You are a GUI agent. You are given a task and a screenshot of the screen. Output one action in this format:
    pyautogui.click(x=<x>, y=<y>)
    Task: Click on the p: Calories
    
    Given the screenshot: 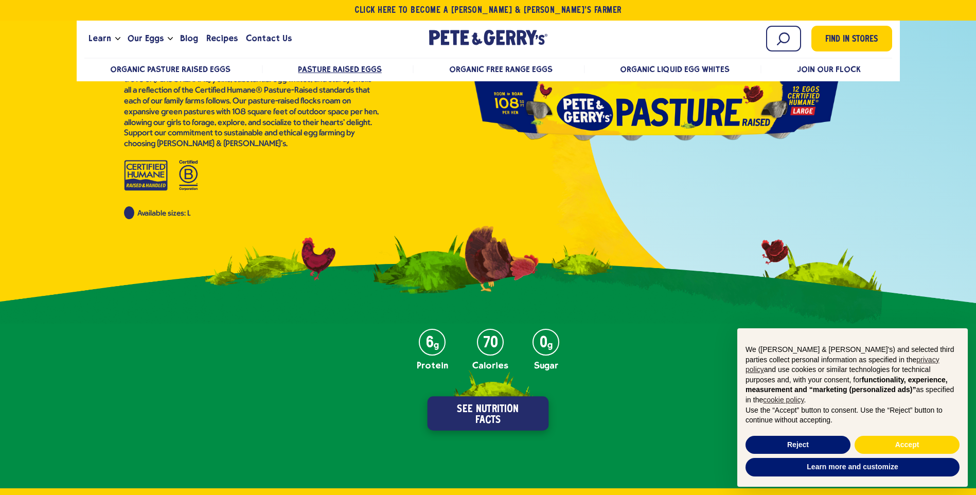 What is the action you would take?
    pyautogui.click(x=490, y=365)
    